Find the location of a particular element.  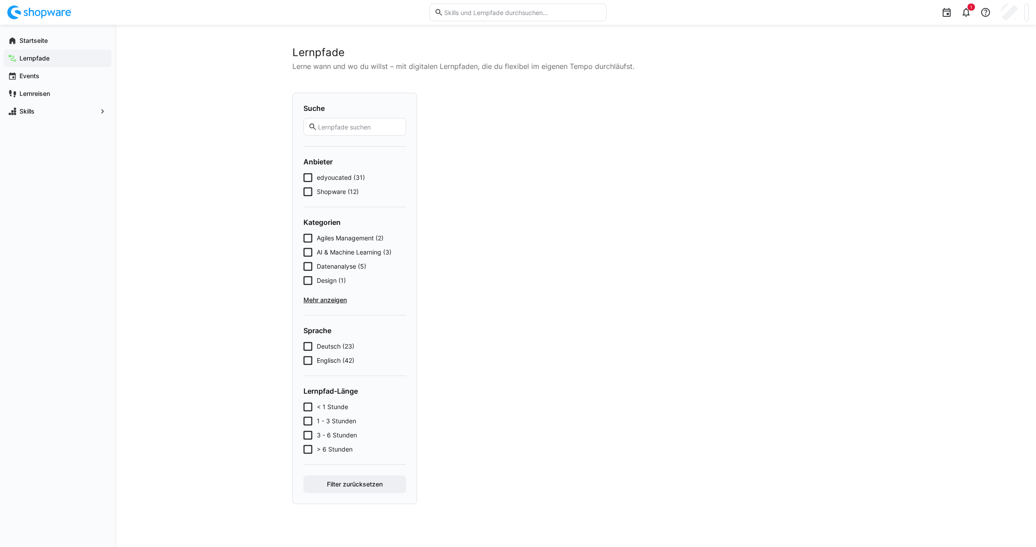

span: edyoucated (31) is located at coordinates (340, 178).